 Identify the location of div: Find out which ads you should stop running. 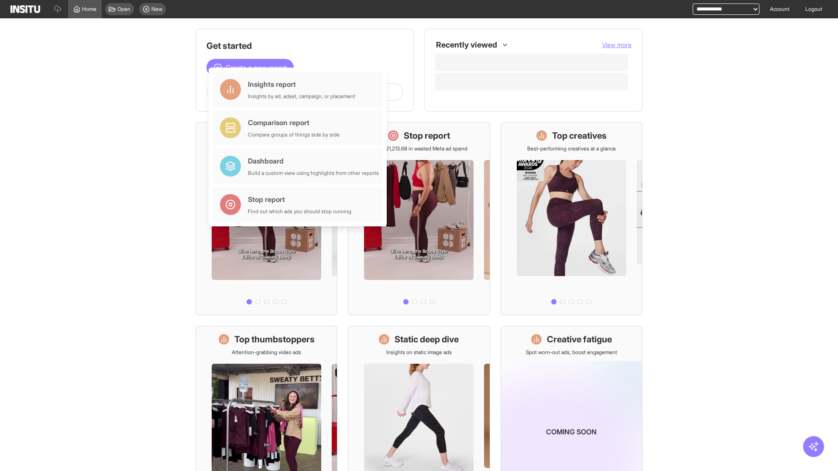
(299, 212).